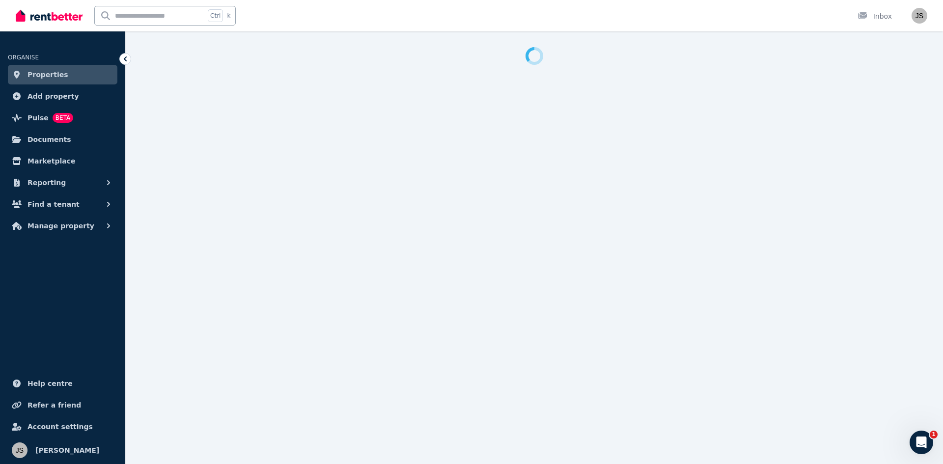 This screenshot has width=943, height=464. I want to click on a: PulseBETA, so click(62, 118).